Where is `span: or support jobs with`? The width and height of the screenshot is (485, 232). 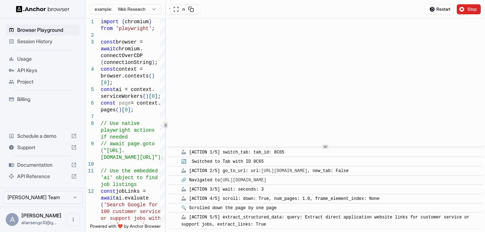 span: or support jobs with is located at coordinates (131, 218).